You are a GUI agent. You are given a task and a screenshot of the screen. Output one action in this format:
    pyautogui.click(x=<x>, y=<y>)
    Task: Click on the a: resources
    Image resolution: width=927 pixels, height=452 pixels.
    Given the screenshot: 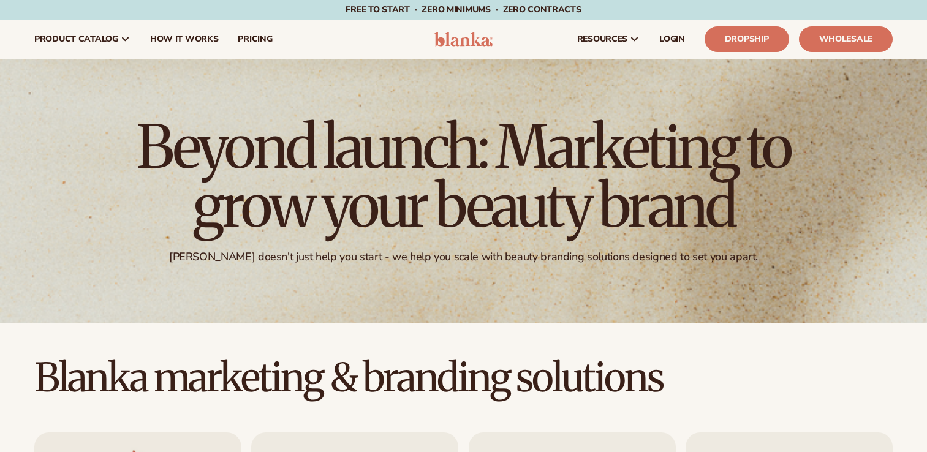 What is the action you would take?
    pyautogui.click(x=609, y=39)
    